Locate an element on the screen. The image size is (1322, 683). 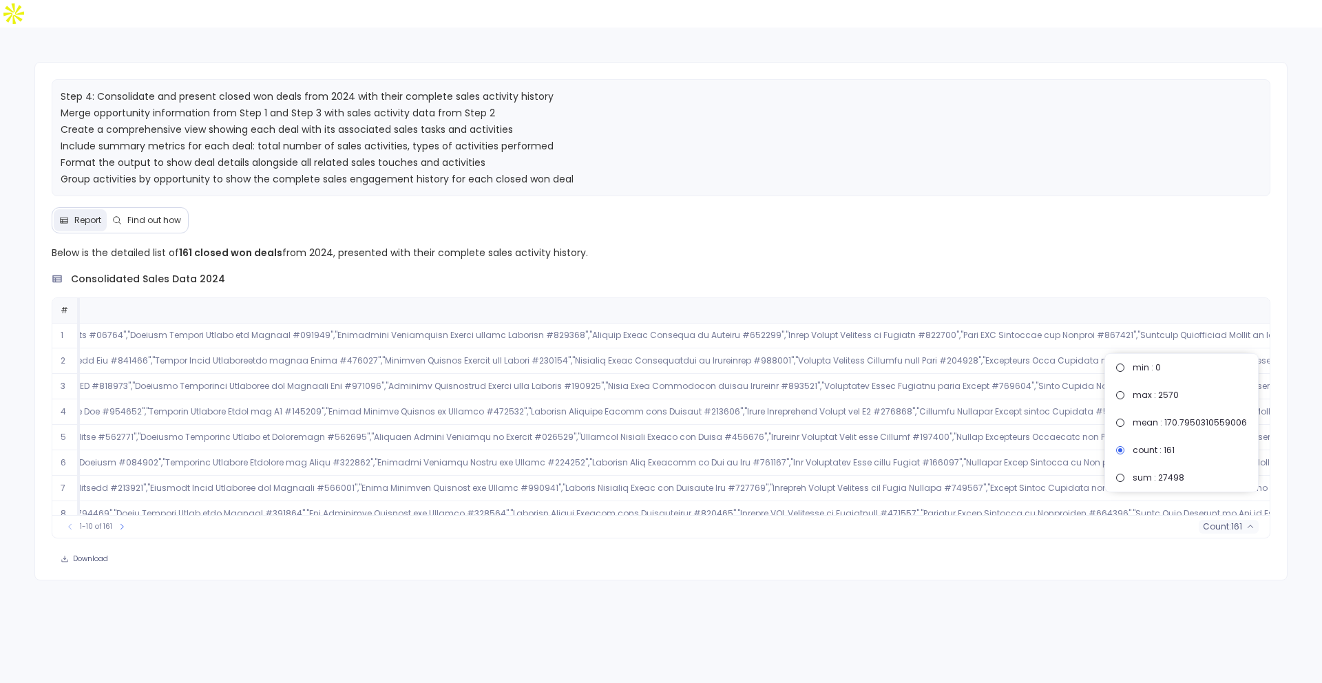
td: 7 is located at coordinates (66, 488).